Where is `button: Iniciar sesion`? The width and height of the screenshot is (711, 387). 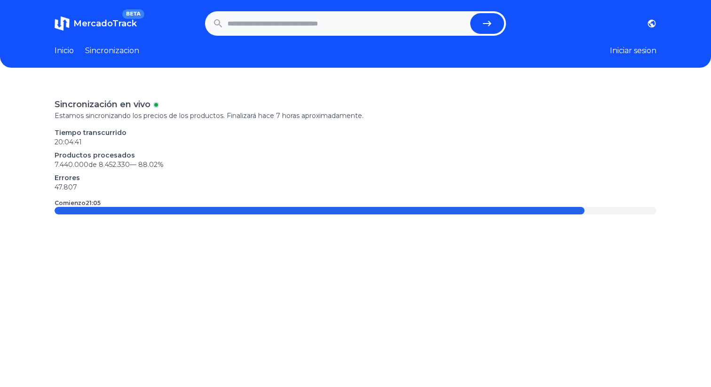
button: Iniciar sesion is located at coordinates (633, 51).